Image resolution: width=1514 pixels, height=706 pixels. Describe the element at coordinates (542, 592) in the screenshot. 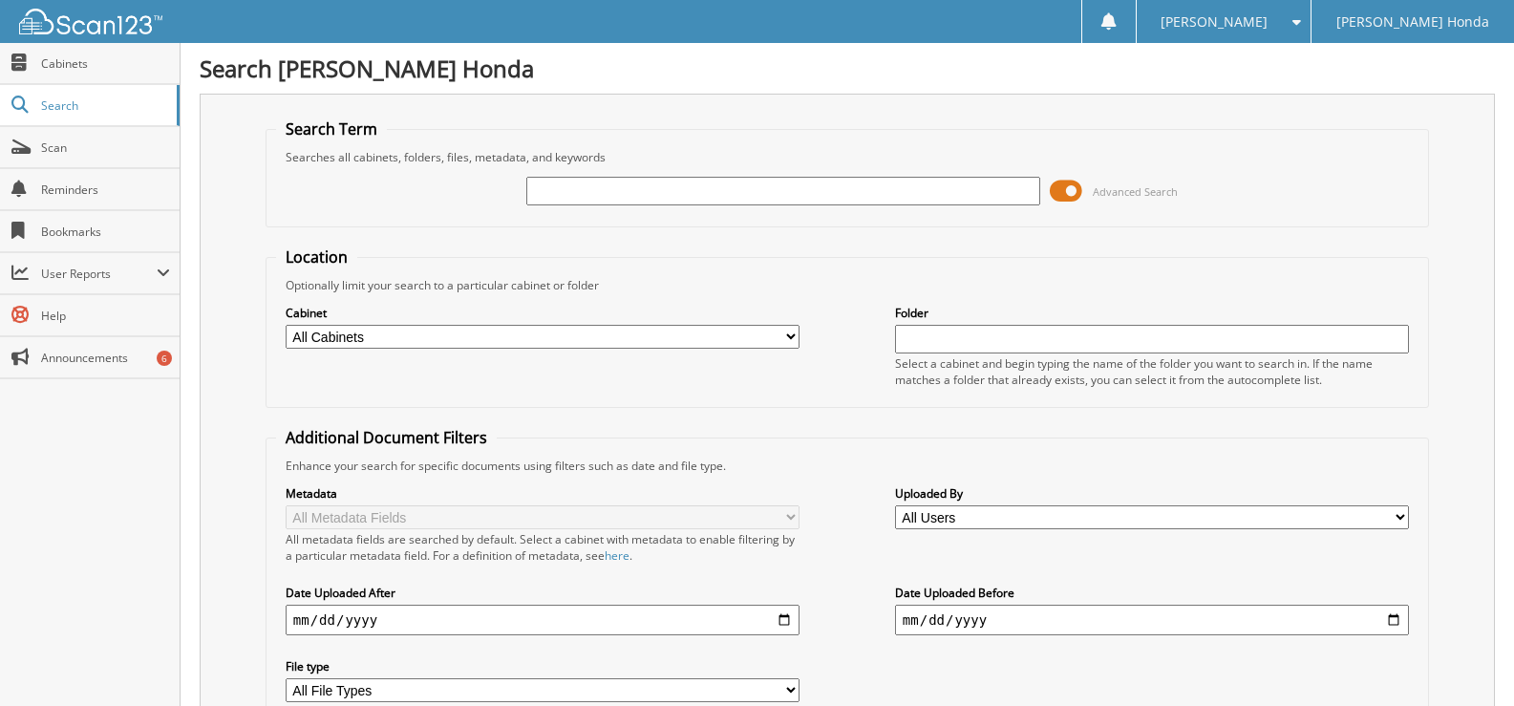

I see `label: Date Uploaded After` at that location.